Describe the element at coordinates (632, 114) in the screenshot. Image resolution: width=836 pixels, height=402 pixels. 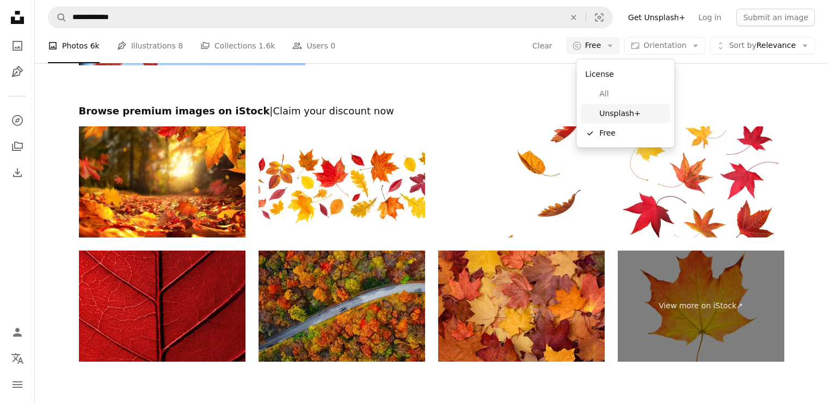
I see `span: Unsplash+` at that location.